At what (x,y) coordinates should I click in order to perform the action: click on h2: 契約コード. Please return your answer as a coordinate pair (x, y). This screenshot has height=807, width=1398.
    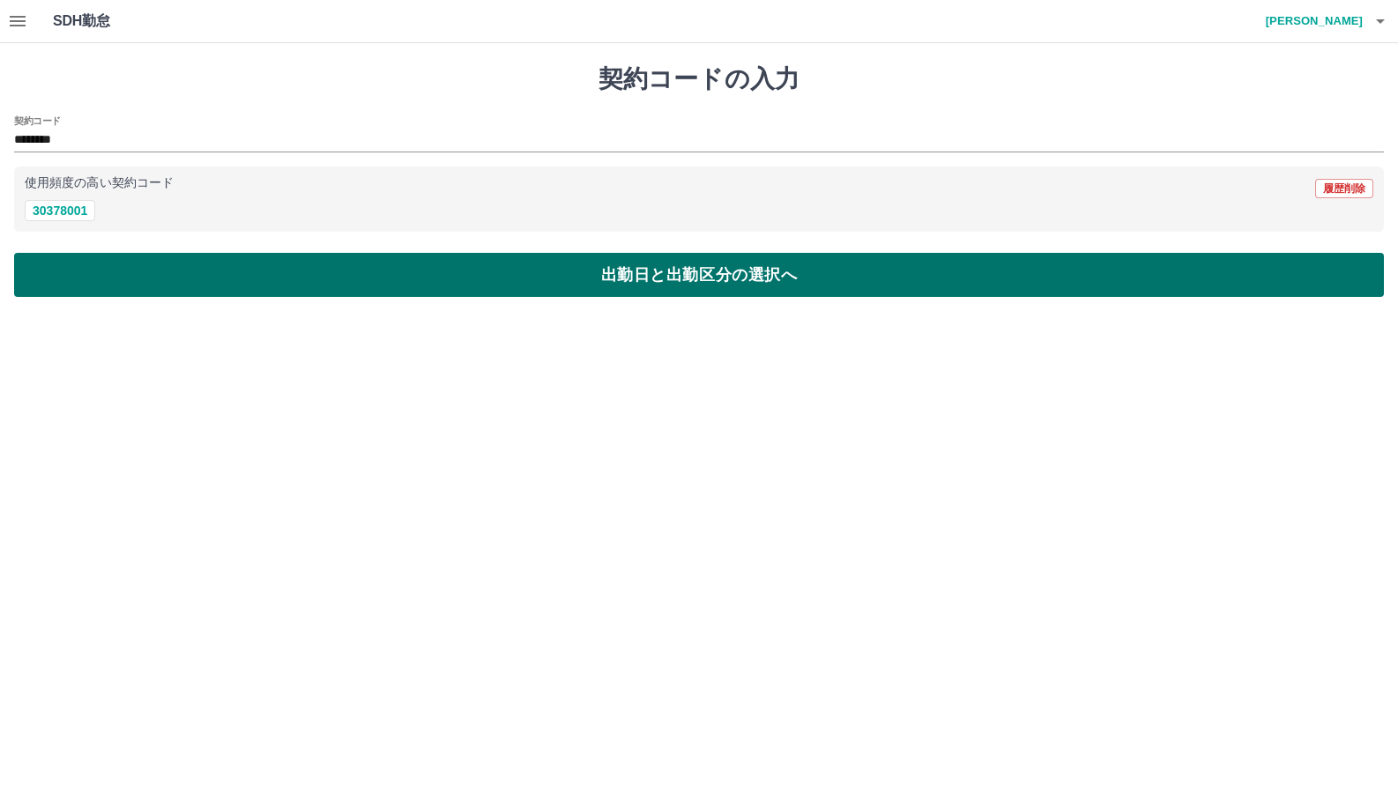
    Looking at the image, I should click on (37, 121).